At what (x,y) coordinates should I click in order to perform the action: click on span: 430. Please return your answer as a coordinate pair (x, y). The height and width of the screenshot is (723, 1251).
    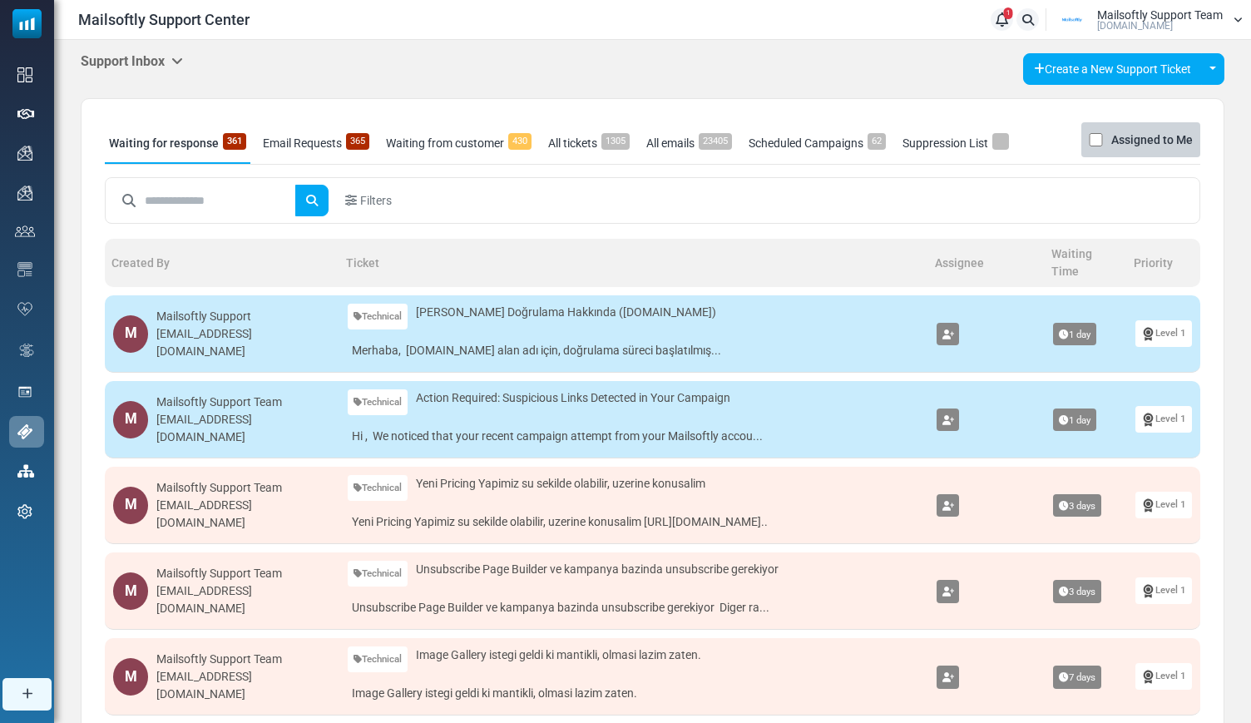
    Looking at the image, I should click on (520, 141).